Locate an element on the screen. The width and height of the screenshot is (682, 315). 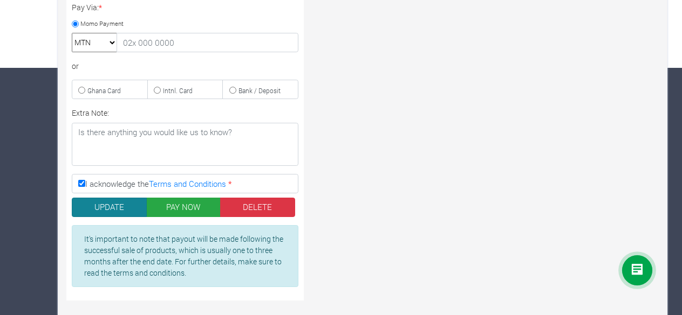
a: Terms and Conditions is located at coordinates (187, 184).